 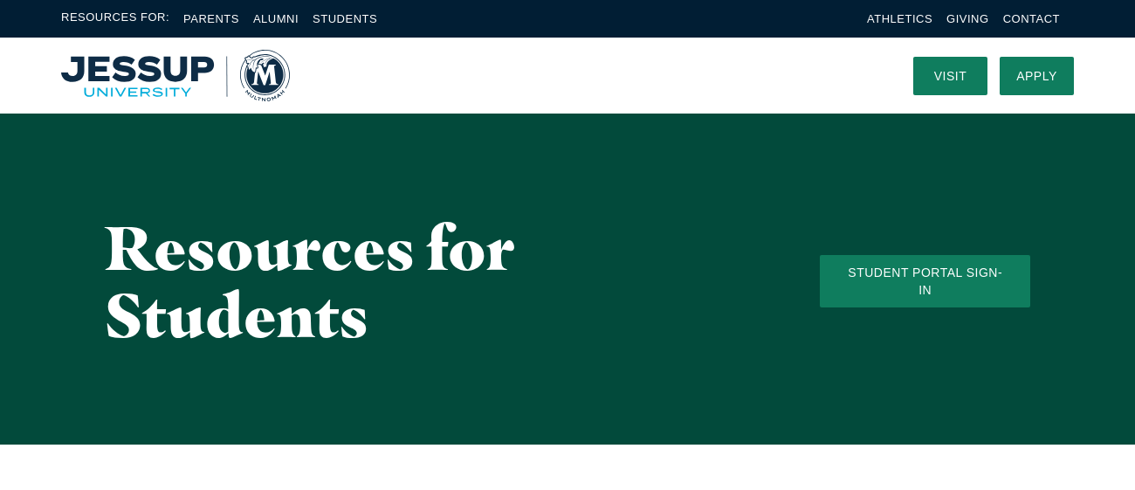 What do you see at coordinates (427, 281) in the screenshot?
I see `h1: Resources for Students` at bounding box center [427, 281].